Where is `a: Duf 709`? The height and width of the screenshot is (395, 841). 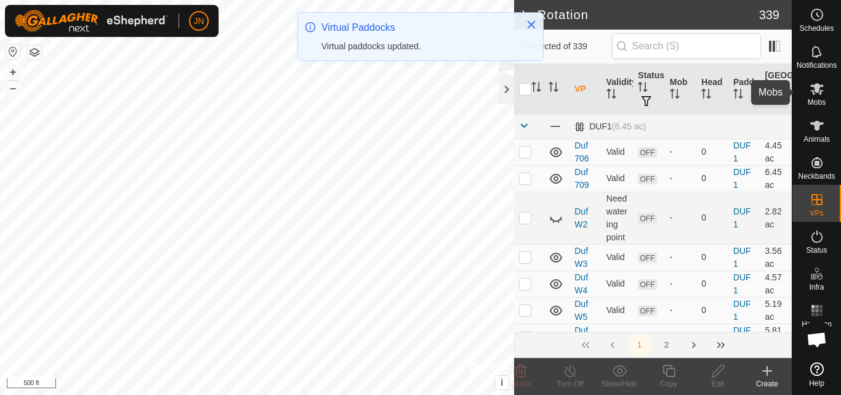
a: Duf 709 is located at coordinates (581, 178).